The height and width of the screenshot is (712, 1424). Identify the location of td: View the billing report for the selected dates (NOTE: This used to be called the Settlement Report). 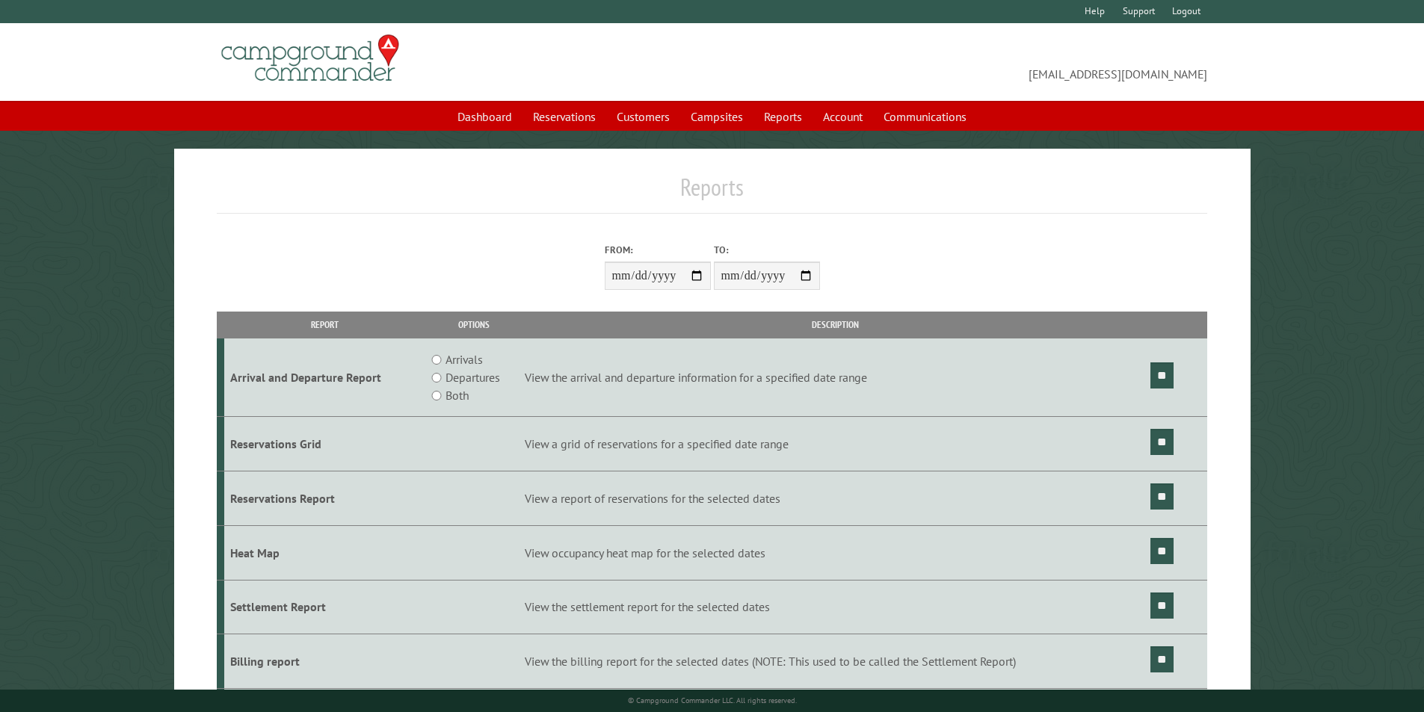
(835, 661).